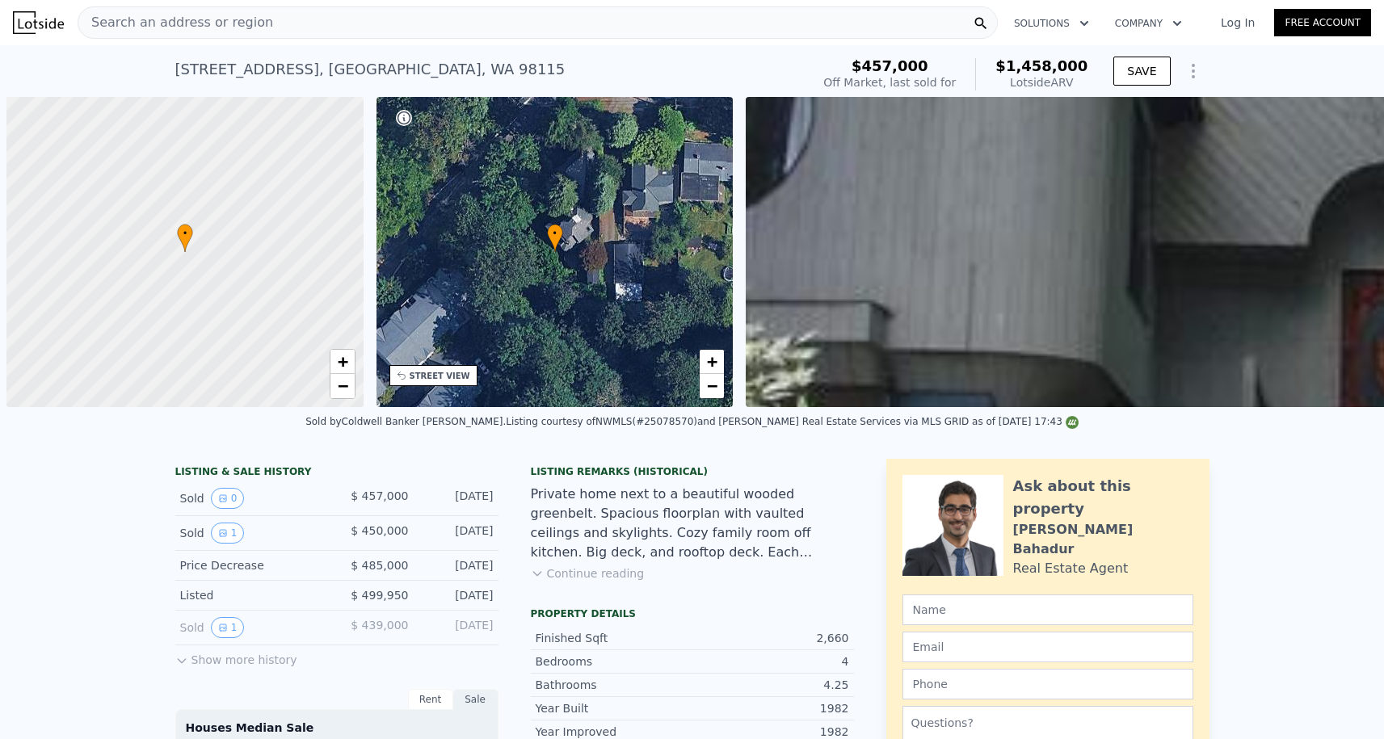 This screenshot has height=739, width=1384. I want to click on button: Solutions, so click(1051, 23).